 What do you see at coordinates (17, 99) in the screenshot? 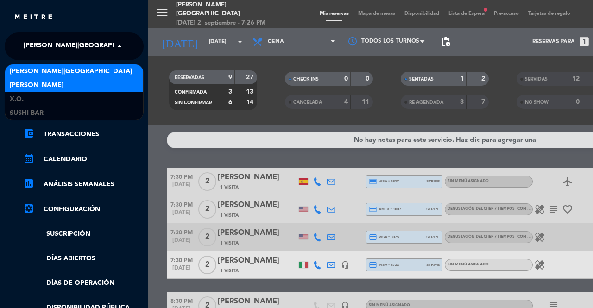
I see `span: X.O.` at bounding box center [17, 99].